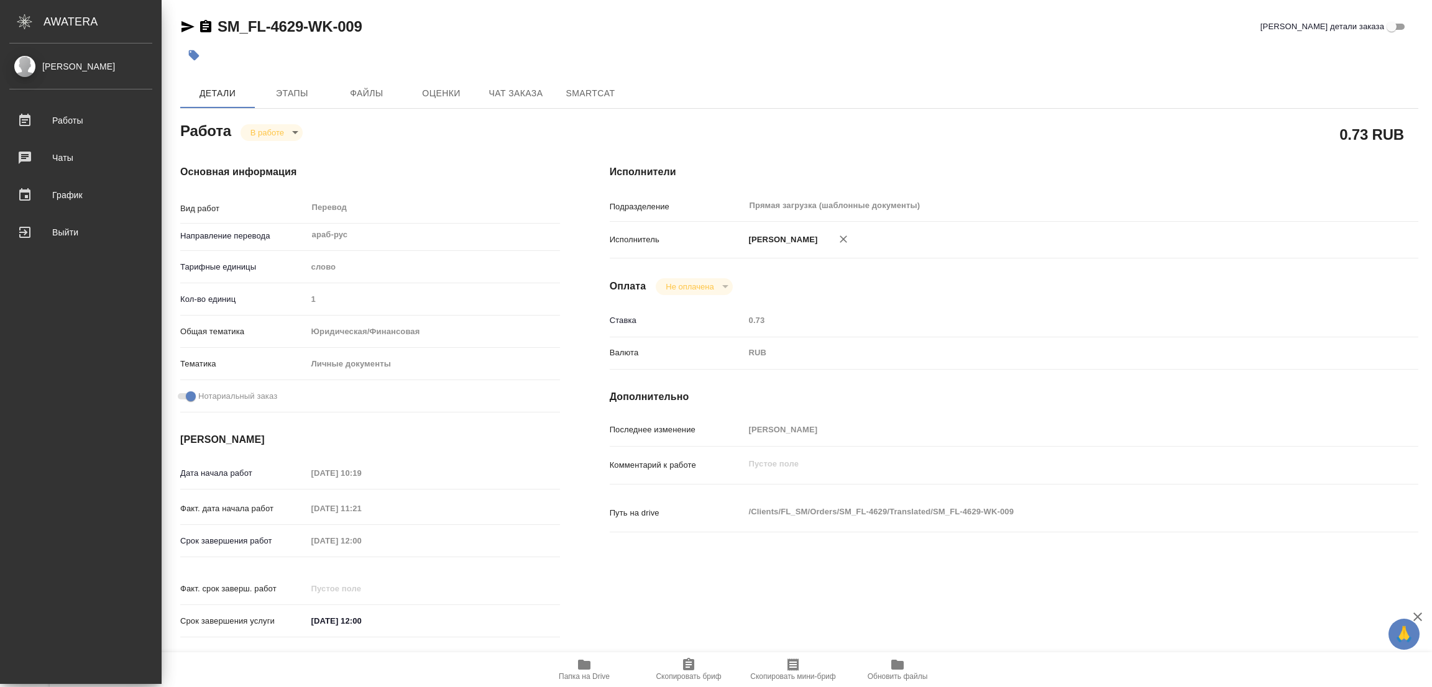 This screenshot has height=687, width=1432. I want to click on p: Вид работ, so click(244, 209).